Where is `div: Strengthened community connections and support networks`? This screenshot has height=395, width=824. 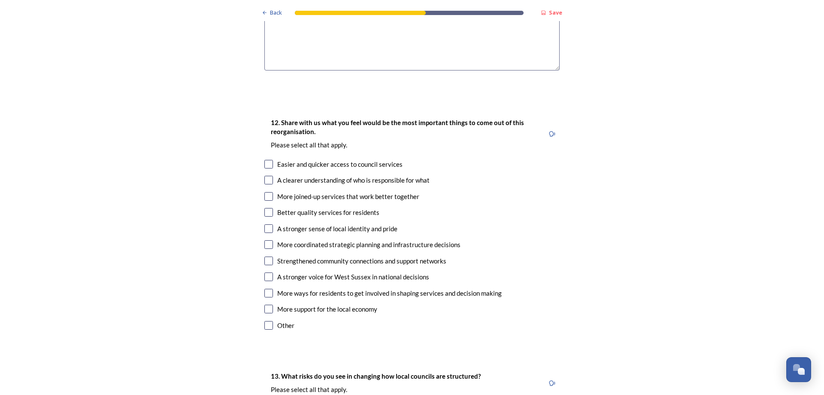 div: Strengthened community connections and support networks is located at coordinates (362, 261).